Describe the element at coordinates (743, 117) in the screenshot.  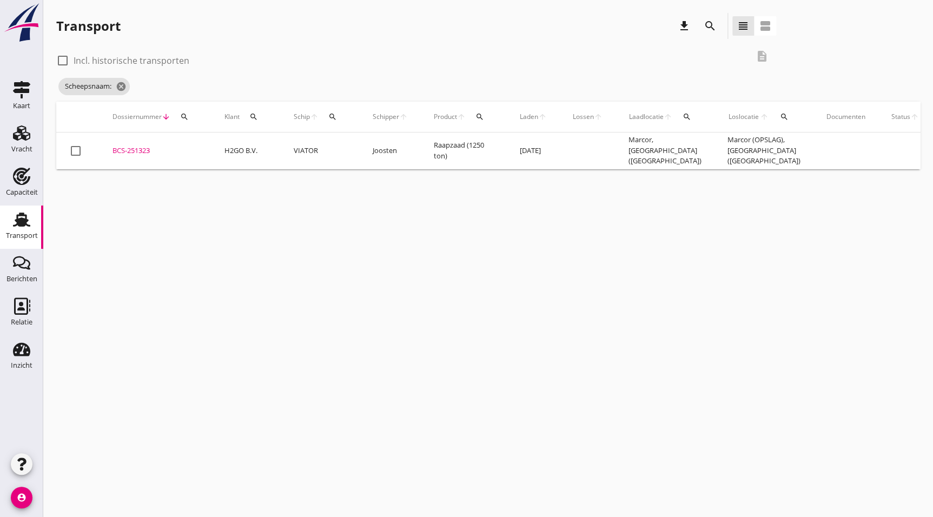
I see `span: Loslocatie` at that location.